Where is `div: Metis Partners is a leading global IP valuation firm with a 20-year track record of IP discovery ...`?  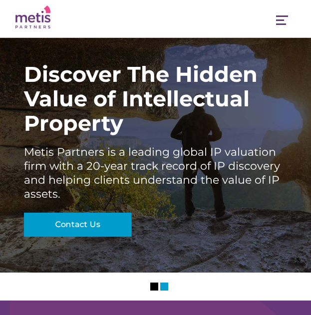
div: Metis Partners is a leading global IP valuation firm with a 20-year track record of IP discovery ... is located at coordinates (155, 173).